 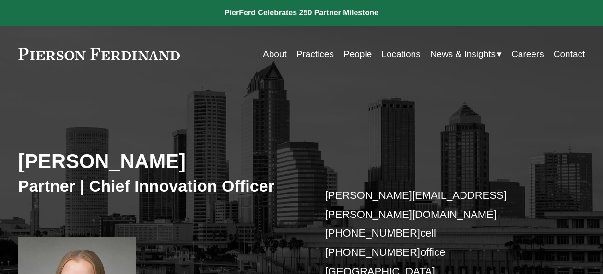 I want to click on a: Locations, so click(x=401, y=54).